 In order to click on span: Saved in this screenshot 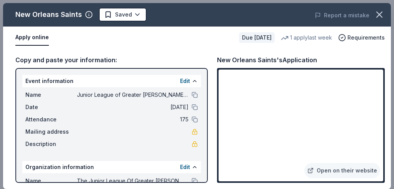, I will do `click(123, 15)`.